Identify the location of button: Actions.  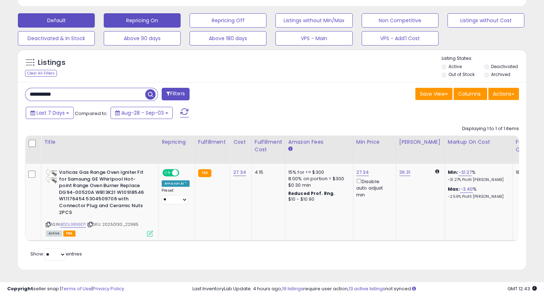
(504, 94).